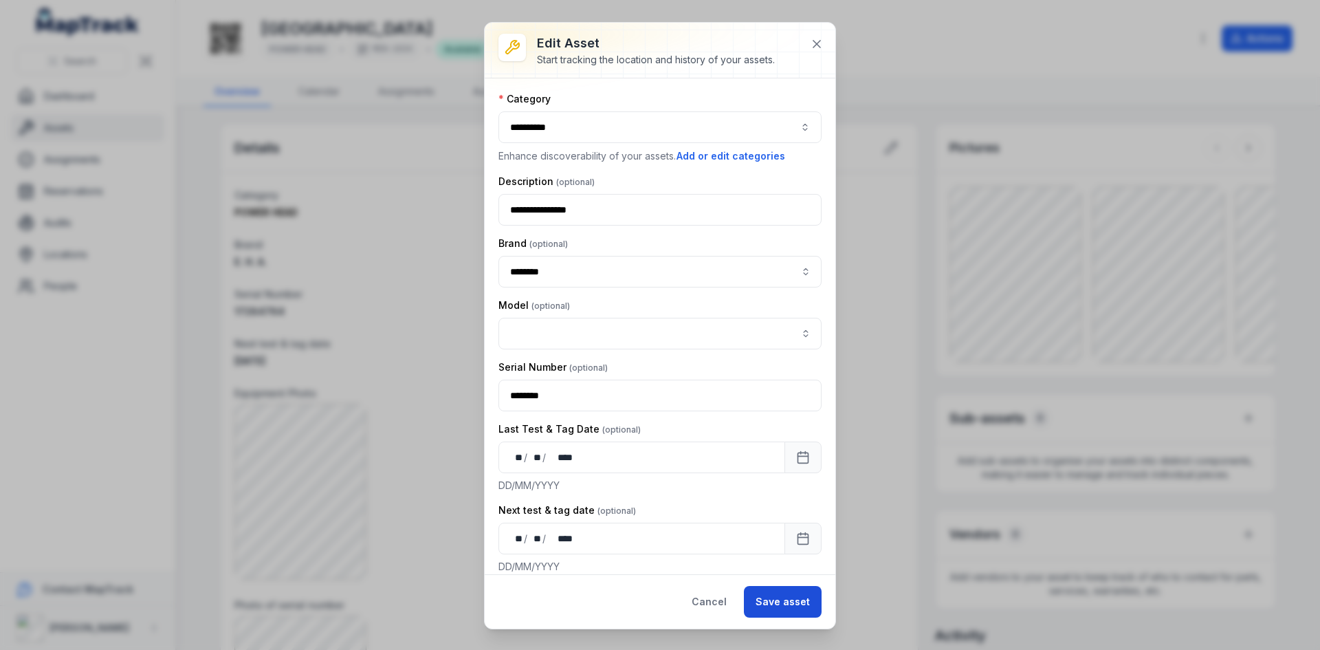  Describe the element at coordinates (534, 305) in the screenshot. I see `label: Model` at that location.